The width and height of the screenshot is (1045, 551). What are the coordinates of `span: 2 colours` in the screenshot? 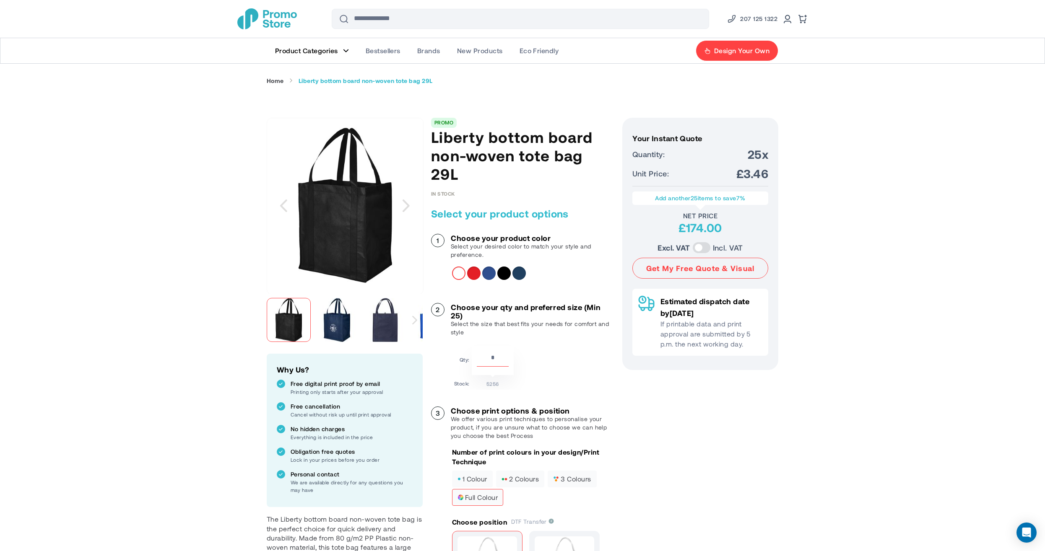 It's located at (520, 479).